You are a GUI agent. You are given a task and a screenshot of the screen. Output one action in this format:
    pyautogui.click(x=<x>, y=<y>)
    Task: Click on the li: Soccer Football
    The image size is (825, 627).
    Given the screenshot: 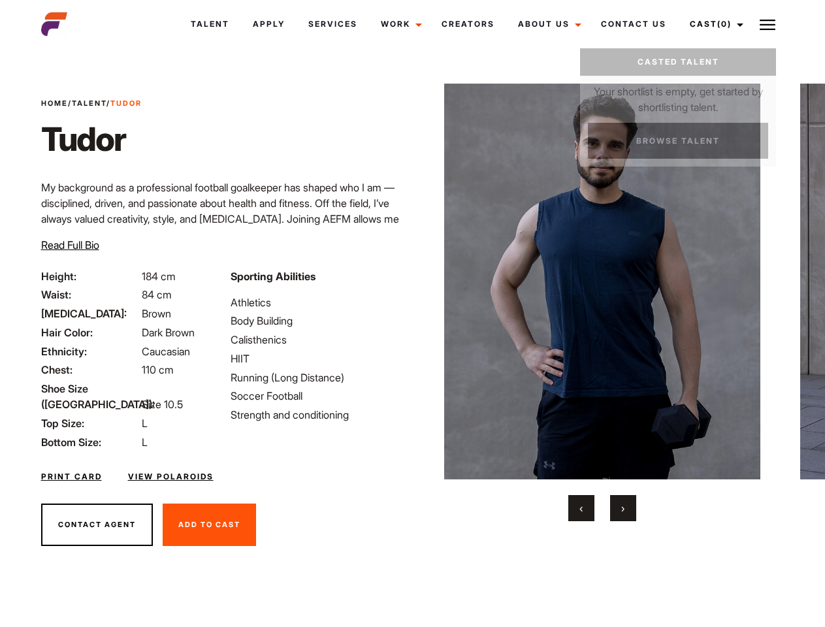 What is the action you would take?
    pyautogui.click(x=317, y=396)
    